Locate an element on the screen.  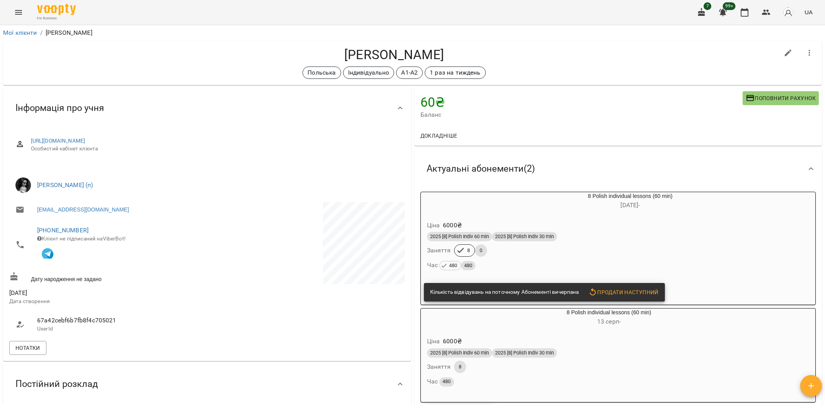
button: Нотатки is located at coordinates (28, 348).